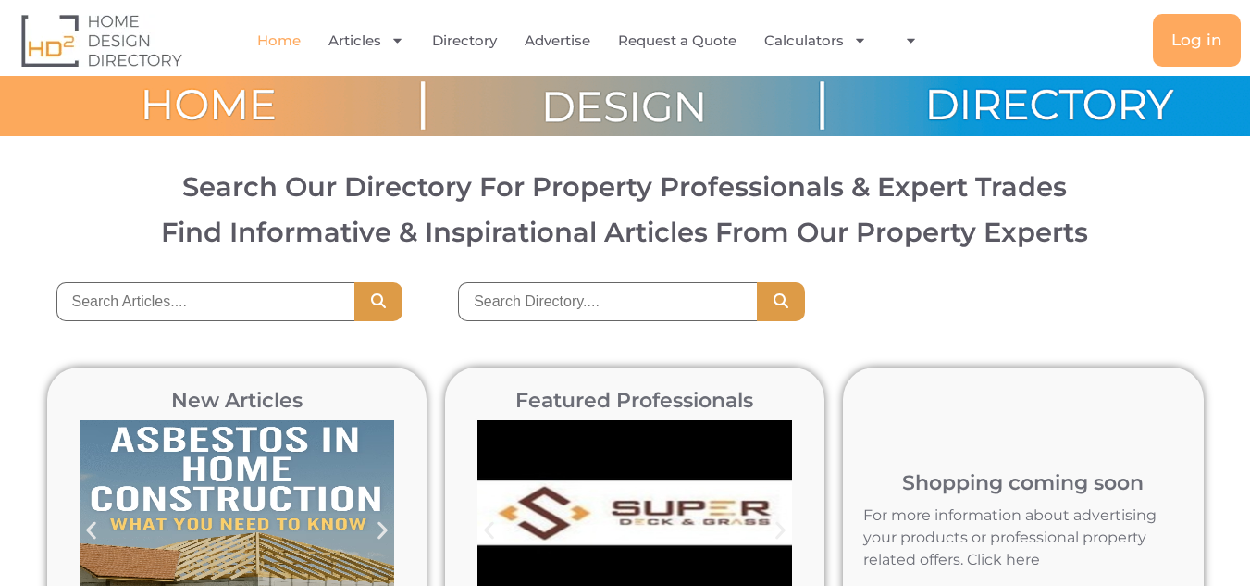 The width and height of the screenshot is (1250, 586). What do you see at coordinates (594, 41) in the screenshot?
I see `nav: Menu` at bounding box center [594, 41].